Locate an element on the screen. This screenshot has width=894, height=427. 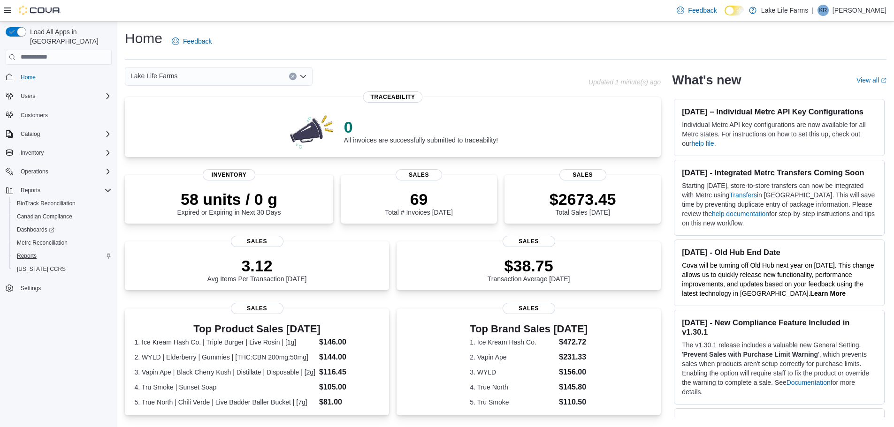
div: All invoices are successfully submitted to traceability! is located at coordinates (421, 131).